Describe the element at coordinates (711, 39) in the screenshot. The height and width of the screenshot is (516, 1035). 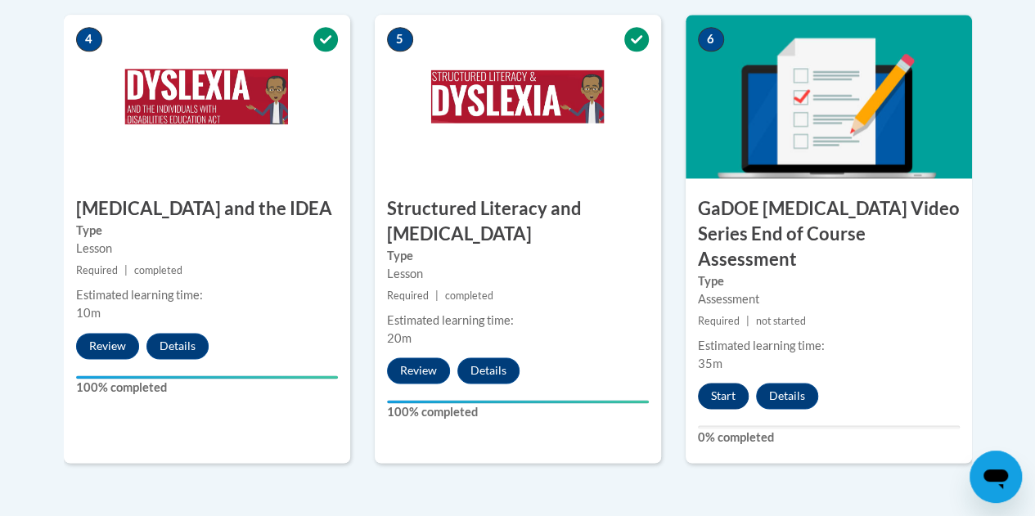
I see `span: 6` at that location.